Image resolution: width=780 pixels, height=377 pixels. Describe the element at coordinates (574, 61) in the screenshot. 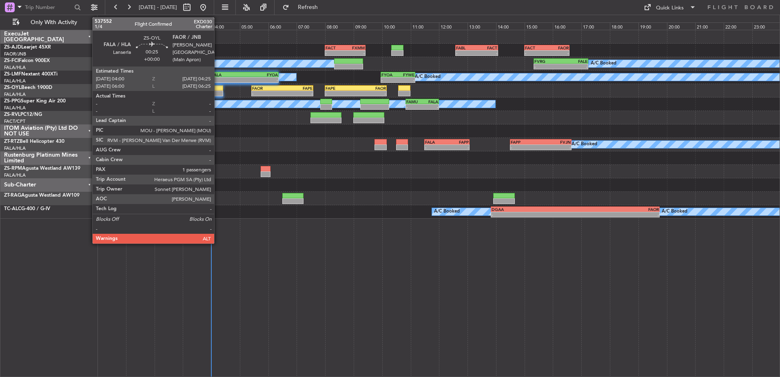

I see `div: FALE` at that location.